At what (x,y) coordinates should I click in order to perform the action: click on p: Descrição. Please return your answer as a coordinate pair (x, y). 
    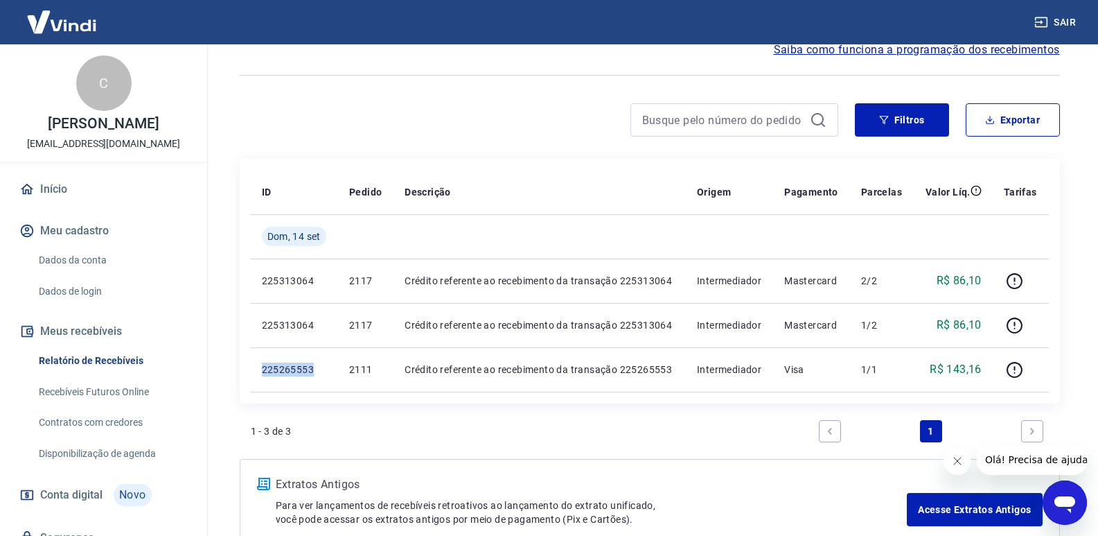
    Looking at the image, I should click on (428, 192).